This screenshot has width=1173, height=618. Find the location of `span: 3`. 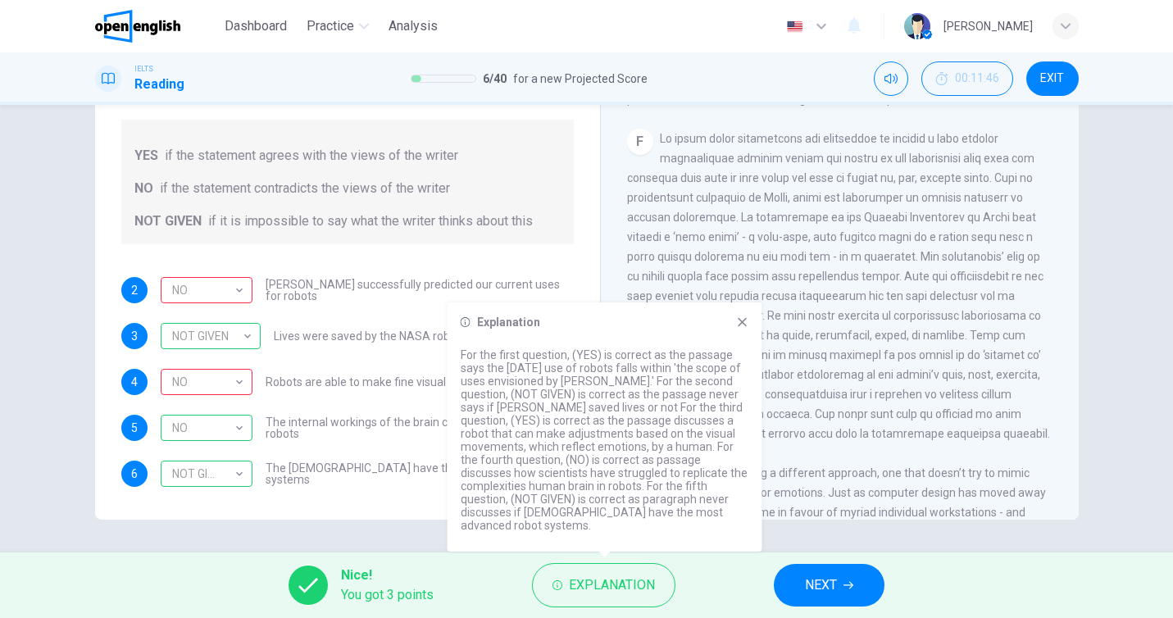

span: 3 is located at coordinates (134, 336).